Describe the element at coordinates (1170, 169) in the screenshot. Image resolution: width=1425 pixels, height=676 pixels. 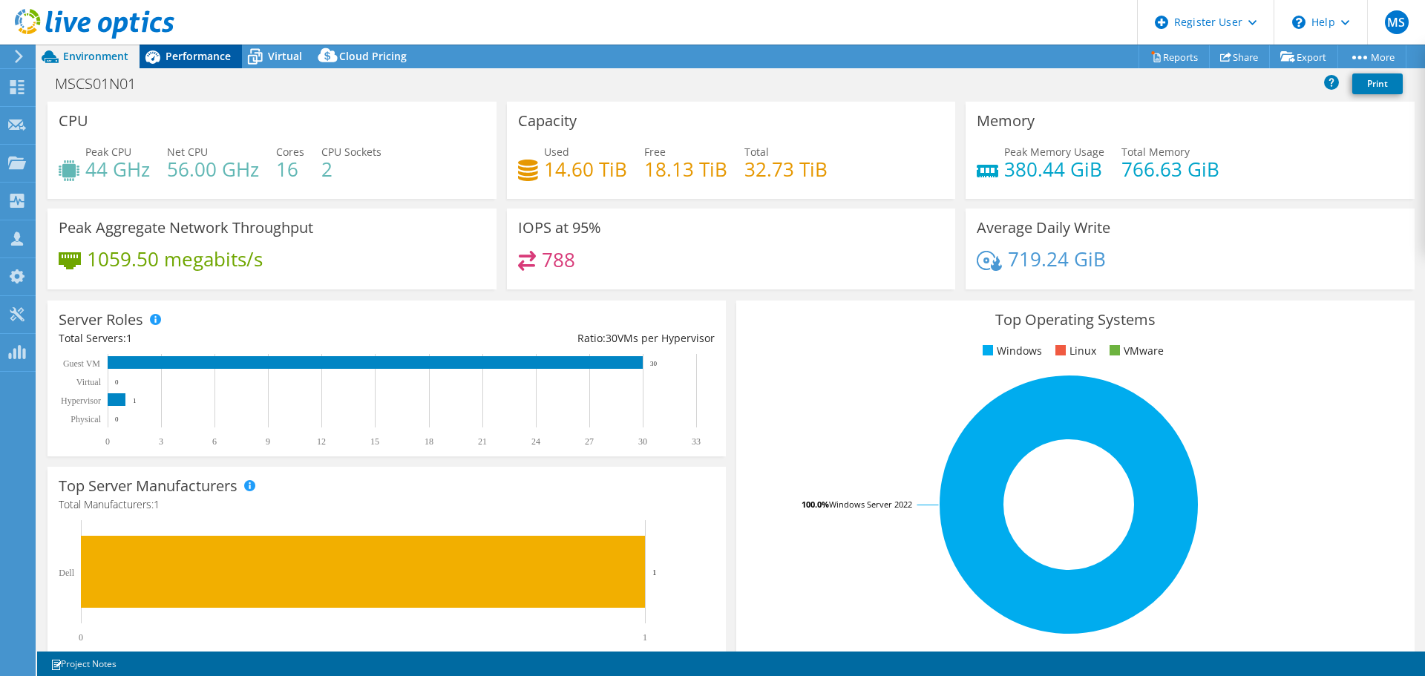
I see `h4: 766.63 GiB` at that location.